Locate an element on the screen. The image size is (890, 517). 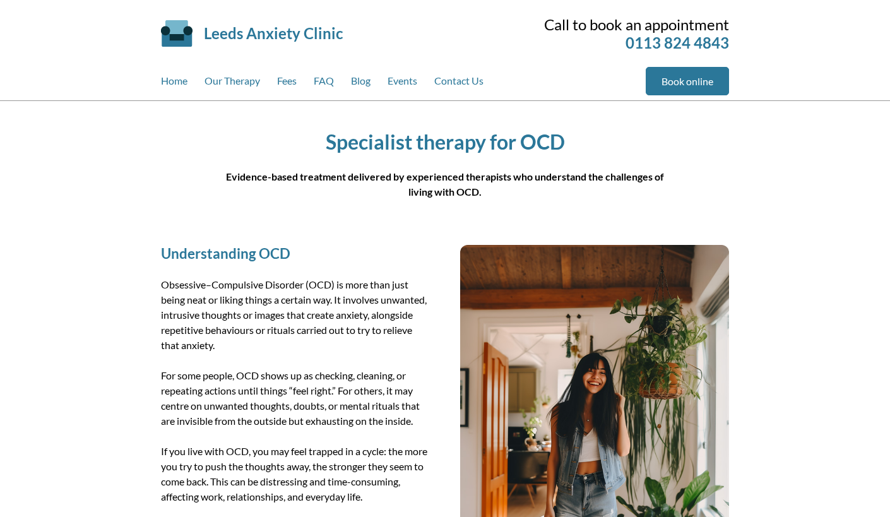
a: Contact Us is located at coordinates (459, 83).